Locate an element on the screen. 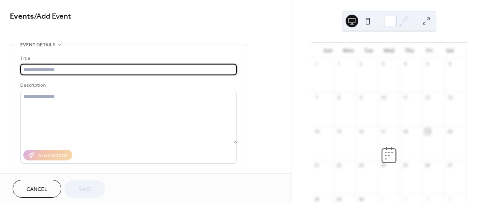  div: 7 is located at coordinates (316, 97).